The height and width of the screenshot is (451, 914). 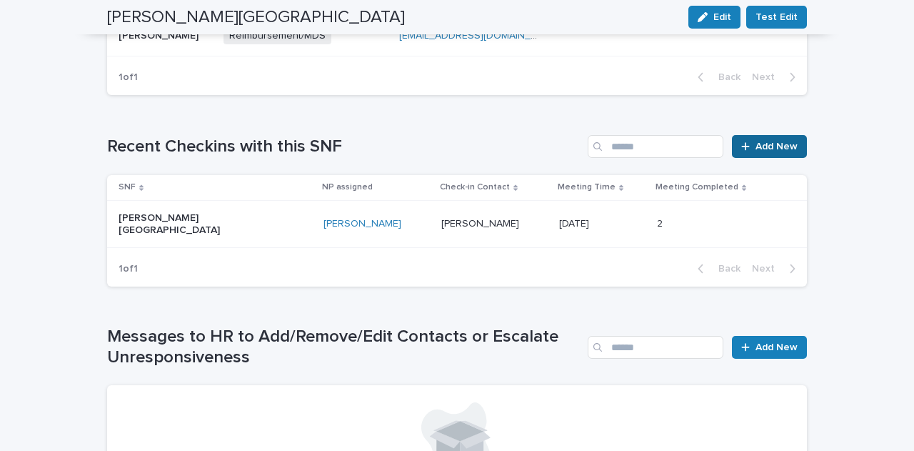 What do you see at coordinates (475, 187) in the screenshot?
I see `p: Check-in Contact` at bounding box center [475, 187].